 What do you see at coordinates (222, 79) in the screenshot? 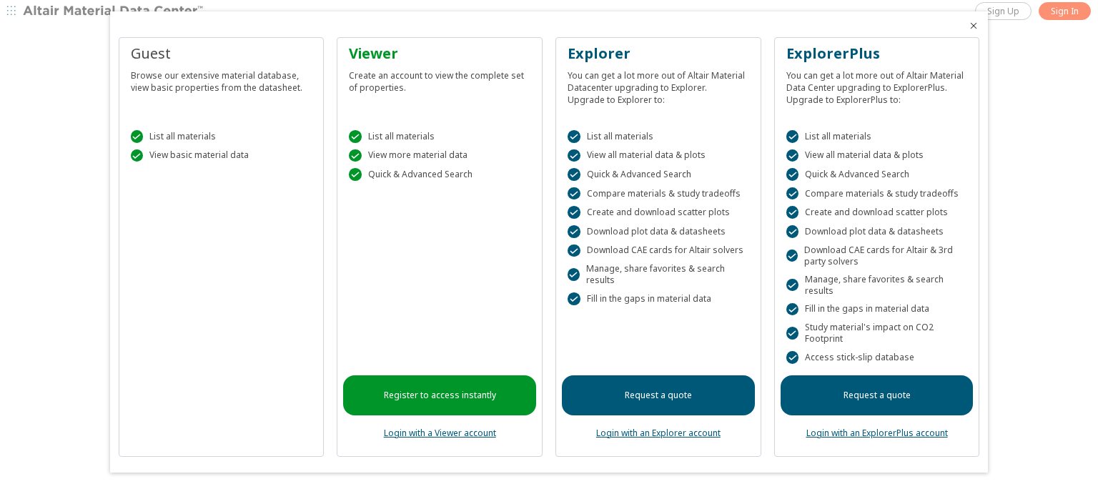
I see `div: Browse our extensive material database, view basic properties from the datasheet.` at bounding box center [222, 79].